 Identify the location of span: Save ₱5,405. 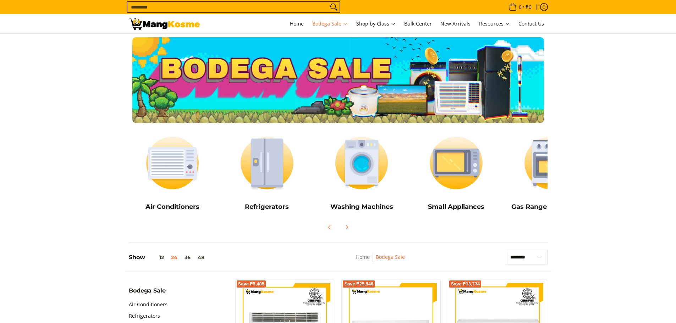
(251, 284).